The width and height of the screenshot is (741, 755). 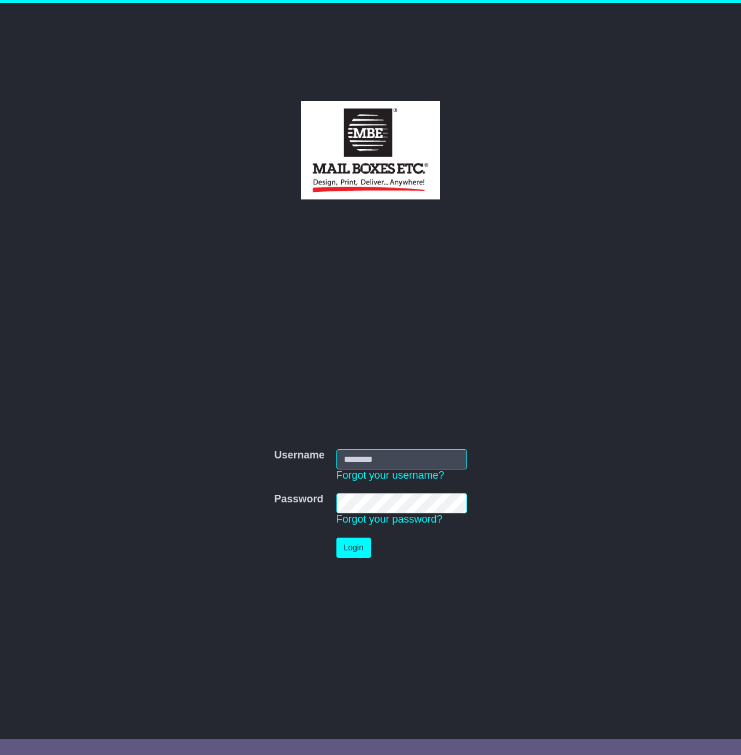 What do you see at coordinates (299, 456) in the screenshot?
I see `label: Username` at bounding box center [299, 456].